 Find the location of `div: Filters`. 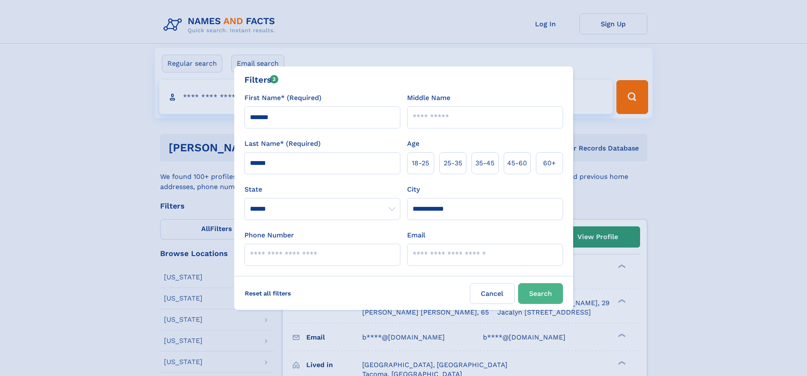

div: Filters is located at coordinates (261, 80).